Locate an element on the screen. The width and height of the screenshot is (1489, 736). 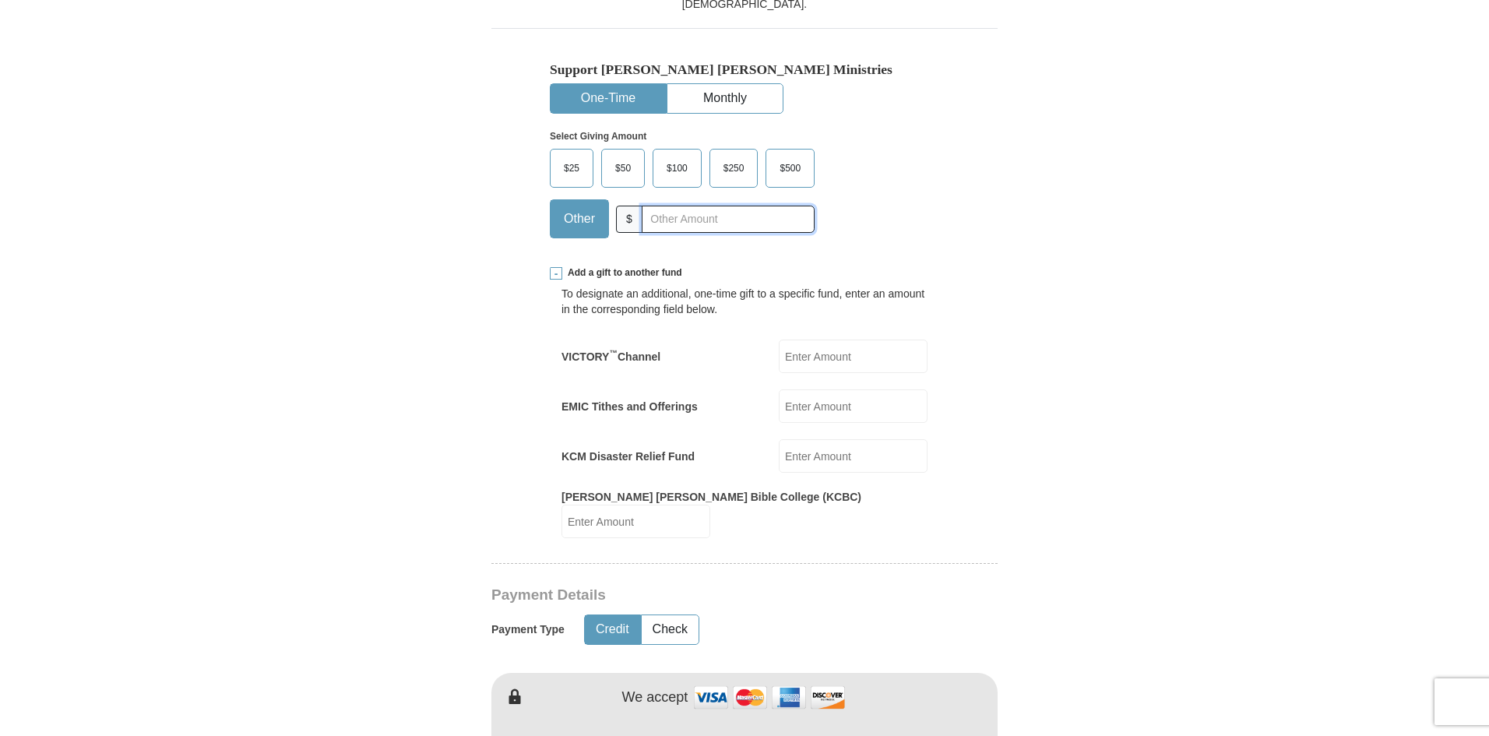
button: Credit is located at coordinates (612, 629).